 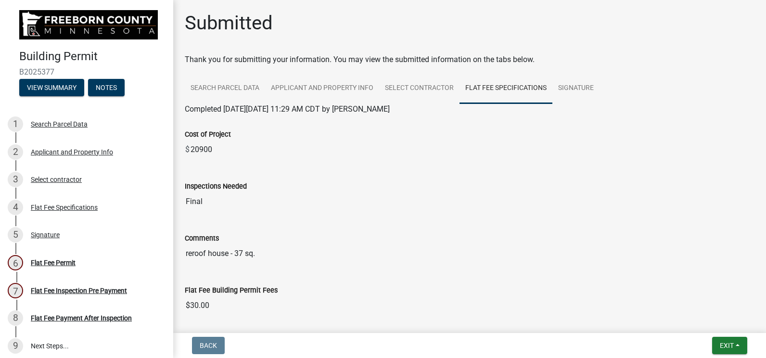 What do you see at coordinates (15, 152) in the screenshot?
I see `div: 2` at bounding box center [15, 152].